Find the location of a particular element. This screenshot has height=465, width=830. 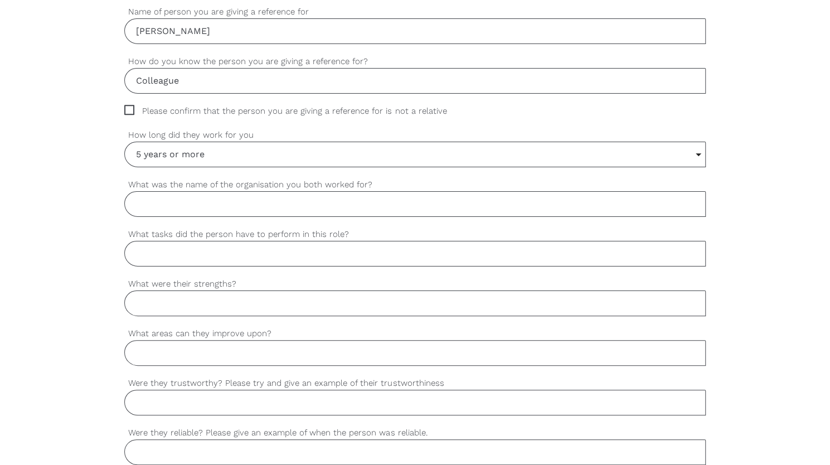

label: How long did they work for you is located at coordinates (415, 135).